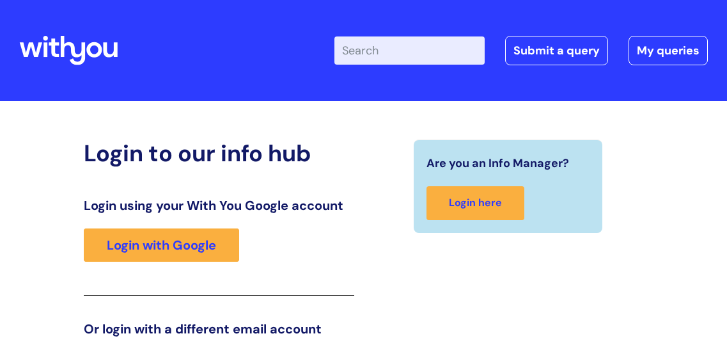  What do you see at coordinates (557, 51) in the screenshot?
I see `a: Submit a query` at bounding box center [557, 51].